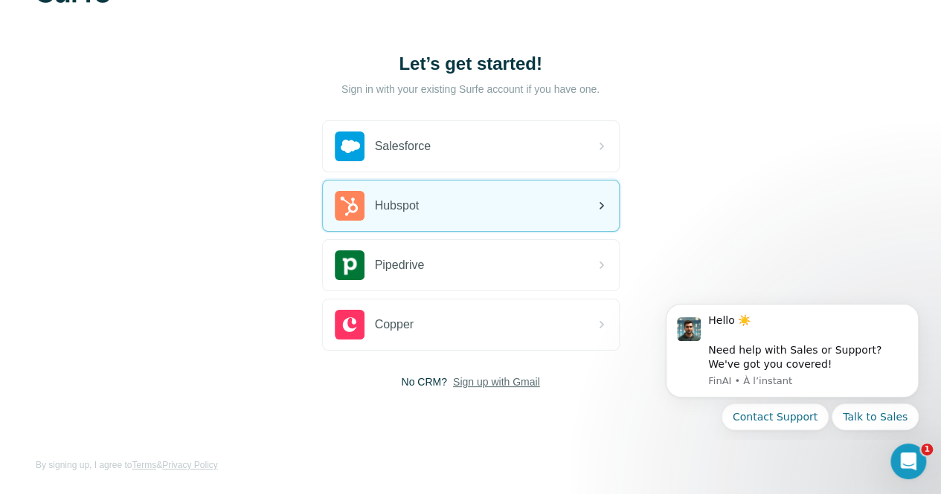 This screenshot has width=941, height=494. What do you see at coordinates (423, 382) in the screenshot?
I see `span: No CRM?` at bounding box center [423, 382].